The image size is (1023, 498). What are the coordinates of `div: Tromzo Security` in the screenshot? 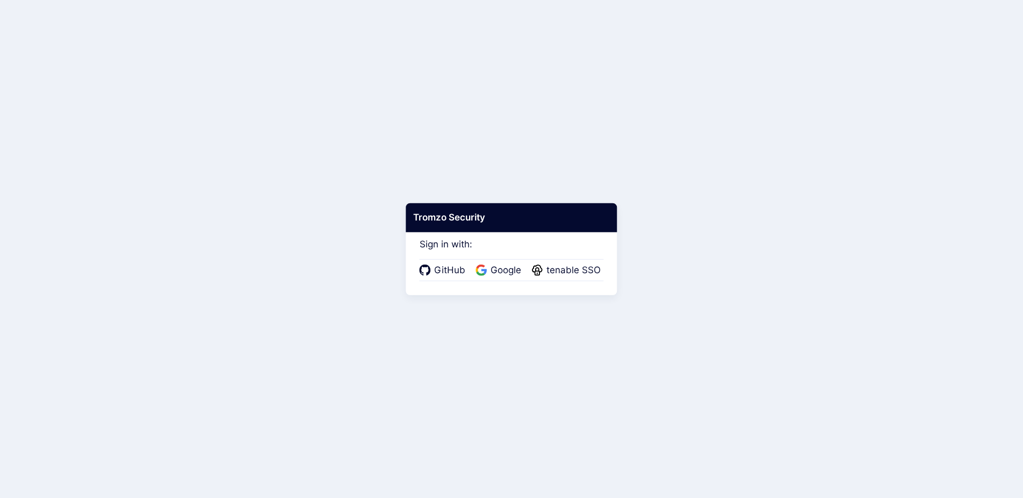 It's located at (511, 218).